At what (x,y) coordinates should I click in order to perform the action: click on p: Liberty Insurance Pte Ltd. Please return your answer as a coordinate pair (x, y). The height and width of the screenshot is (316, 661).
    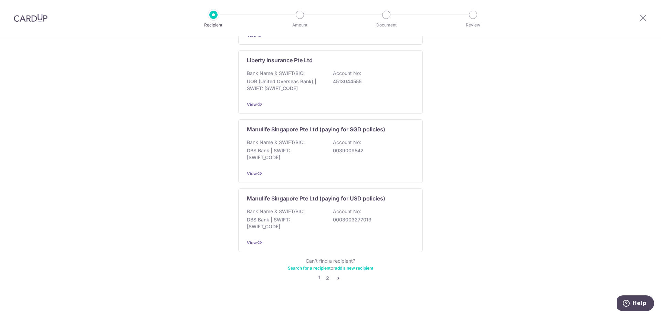
    Looking at the image, I should click on (279, 60).